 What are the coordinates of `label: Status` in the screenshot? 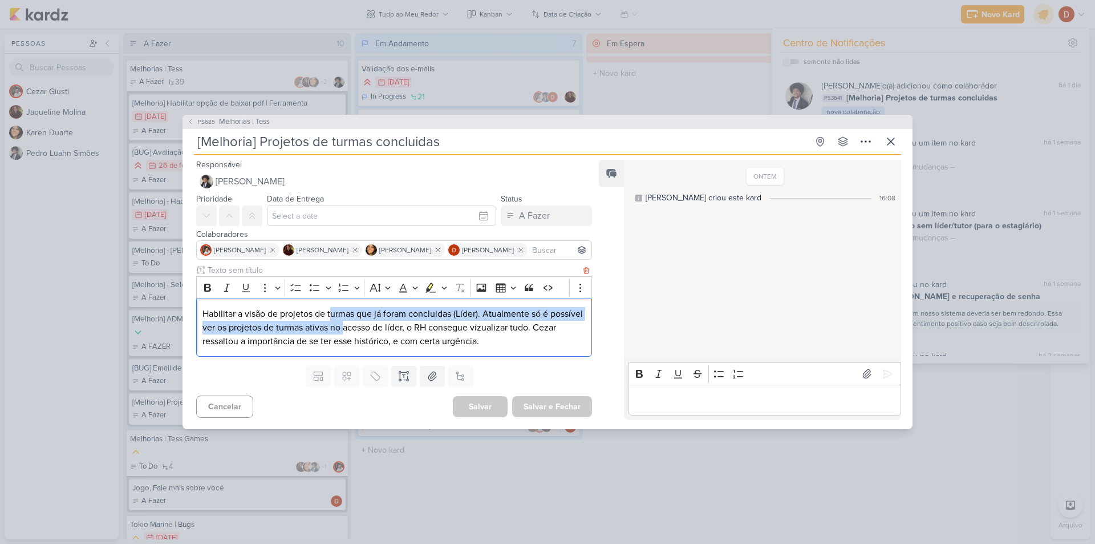 It's located at (512, 199).